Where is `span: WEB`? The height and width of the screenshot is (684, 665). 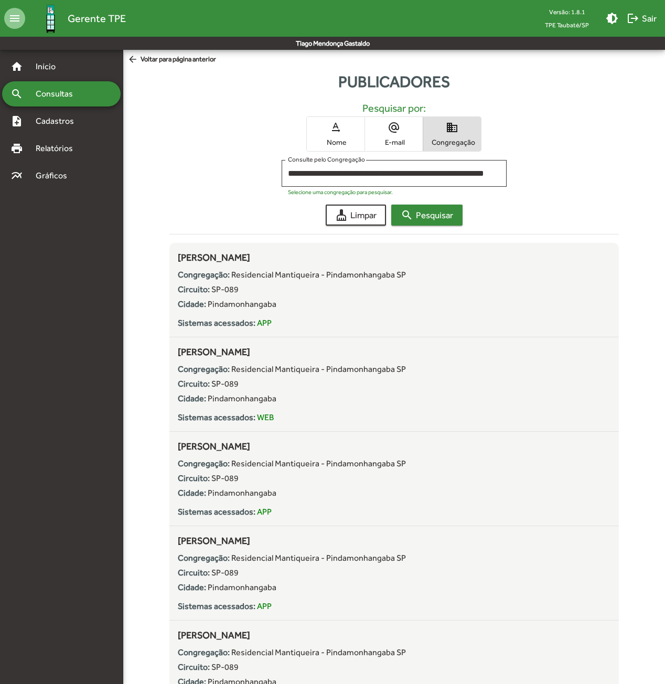
span: WEB is located at coordinates (265, 417).